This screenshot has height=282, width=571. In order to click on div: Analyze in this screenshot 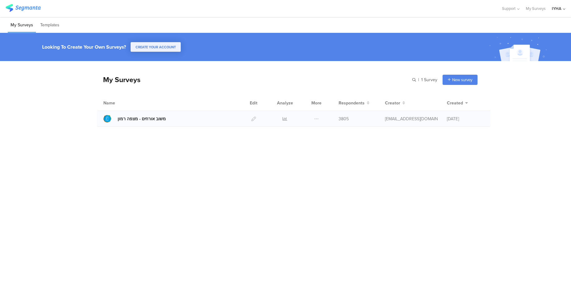, I will do `click(285, 103)`.